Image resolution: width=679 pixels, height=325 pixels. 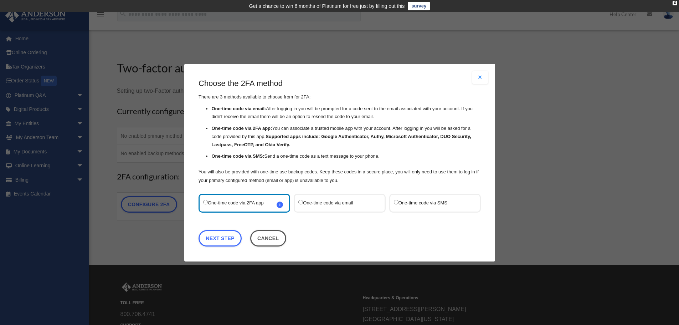 What do you see at coordinates (396, 201) in the screenshot?
I see `input: One-time code via SMS` at bounding box center [396, 201].